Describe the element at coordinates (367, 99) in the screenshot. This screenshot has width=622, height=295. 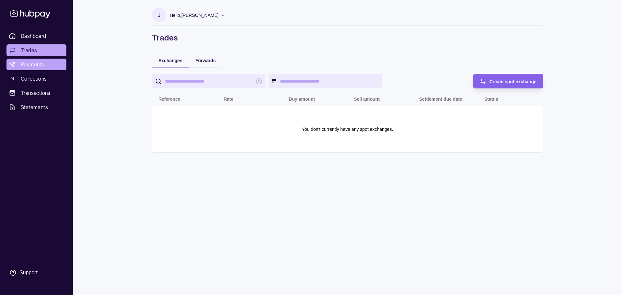
I see `p: Sell amount` at that location.